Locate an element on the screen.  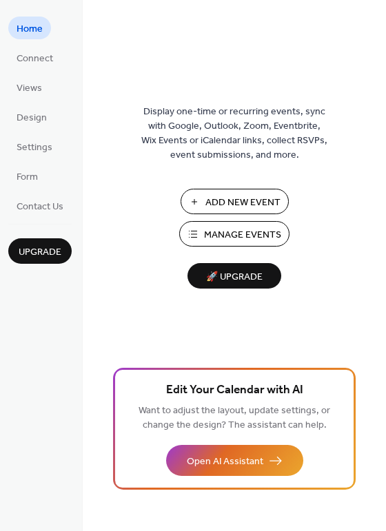
span: Upgrade is located at coordinates (40, 252).